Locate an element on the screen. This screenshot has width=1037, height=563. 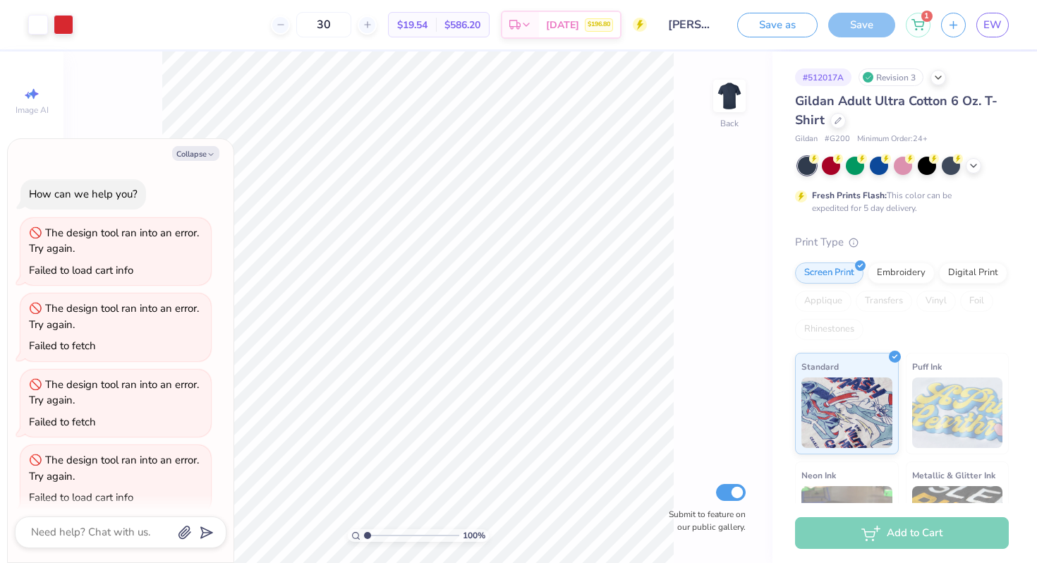
span: Minimum Order: 24 + is located at coordinates (893, 139).